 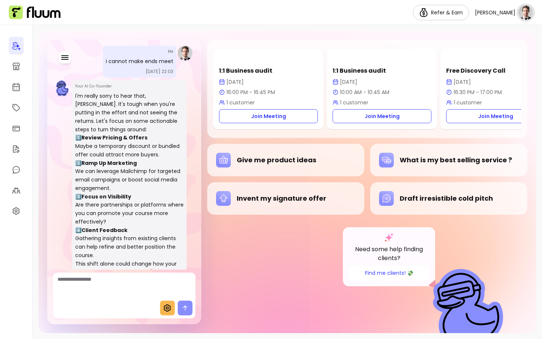 What do you see at coordinates (387, 160) in the screenshot?
I see `img: What is my best selling service ?` at bounding box center [387, 160].